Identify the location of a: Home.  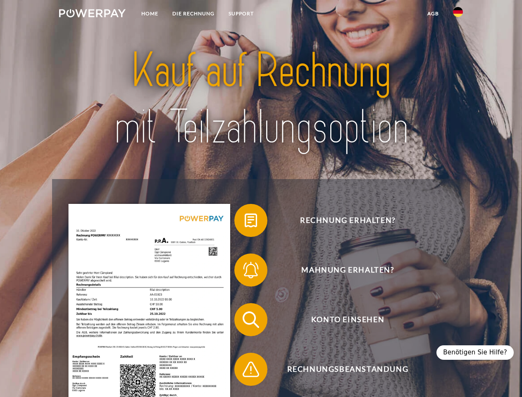
(150, 14).